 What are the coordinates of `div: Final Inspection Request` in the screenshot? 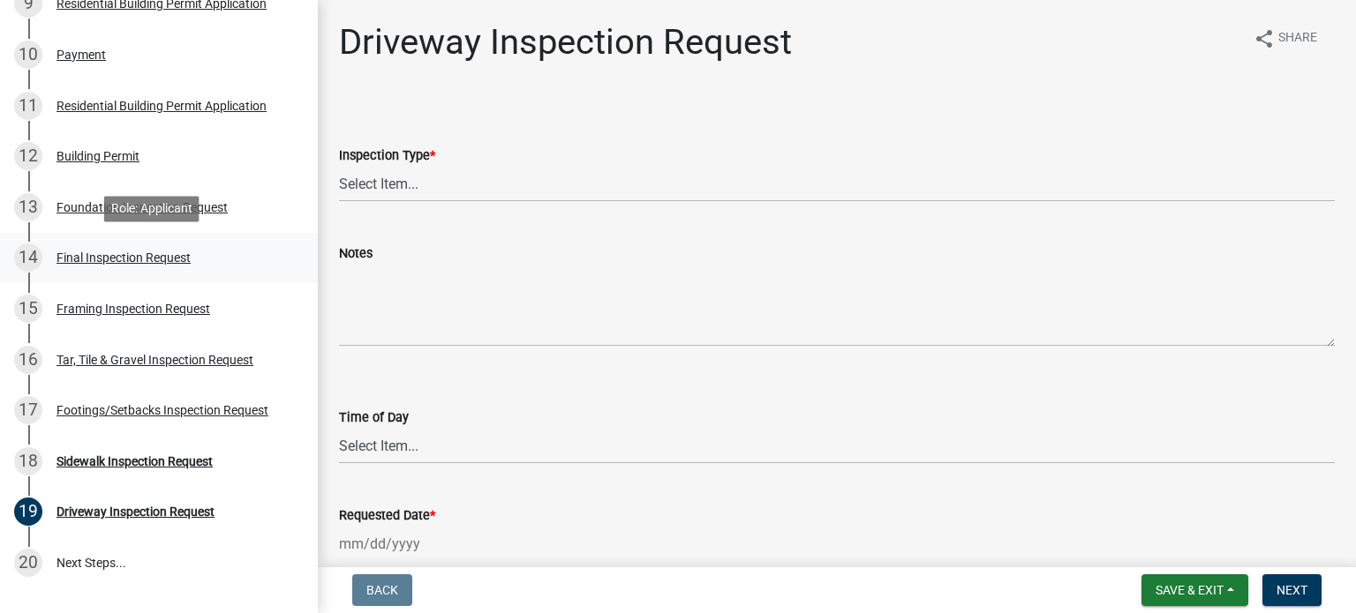 It's located at (124, 258).